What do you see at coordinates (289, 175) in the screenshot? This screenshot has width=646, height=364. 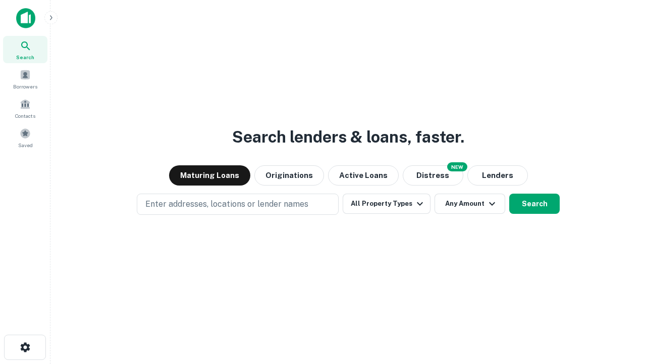 I see `button: Originations` at bounding box center [289, 175].